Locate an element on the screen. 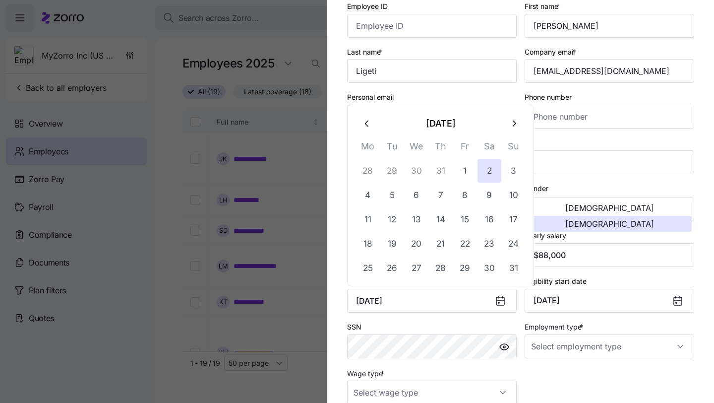 The height and width of the screenshot is (403, 714). label: Gender is located at coordinates (536, 188).